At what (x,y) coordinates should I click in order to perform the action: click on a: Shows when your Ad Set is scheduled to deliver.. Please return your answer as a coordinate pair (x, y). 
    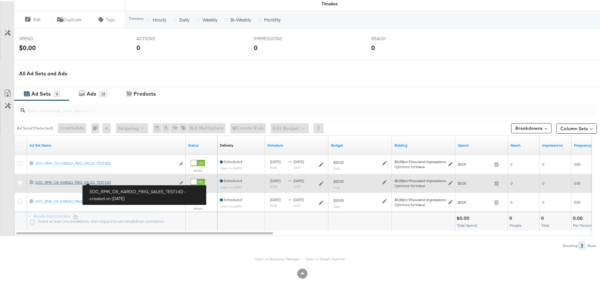
    Looking at the image, I should click on (296, 144).